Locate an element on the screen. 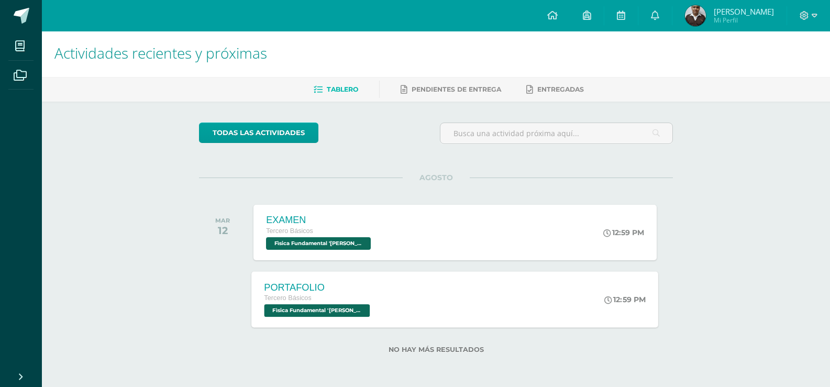  div: EXAMEN is located at coordinates (320, 220).